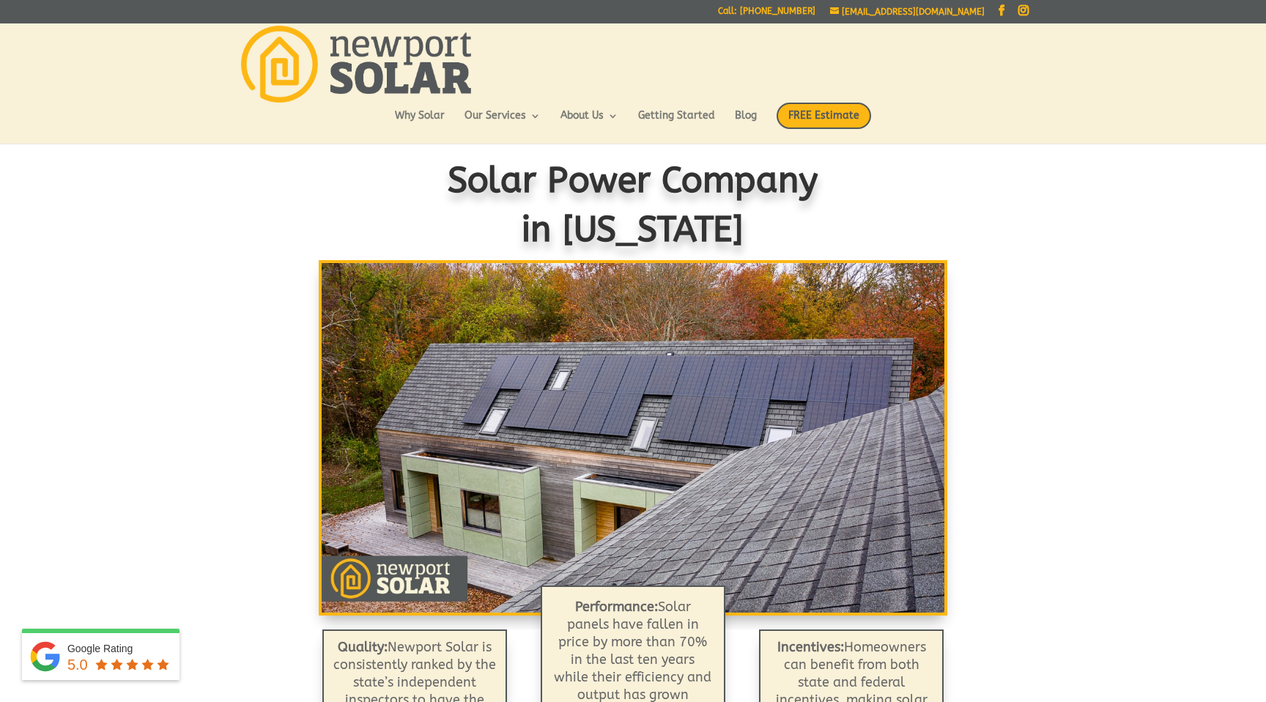  I want to click on a: 2, so click(626, 585).